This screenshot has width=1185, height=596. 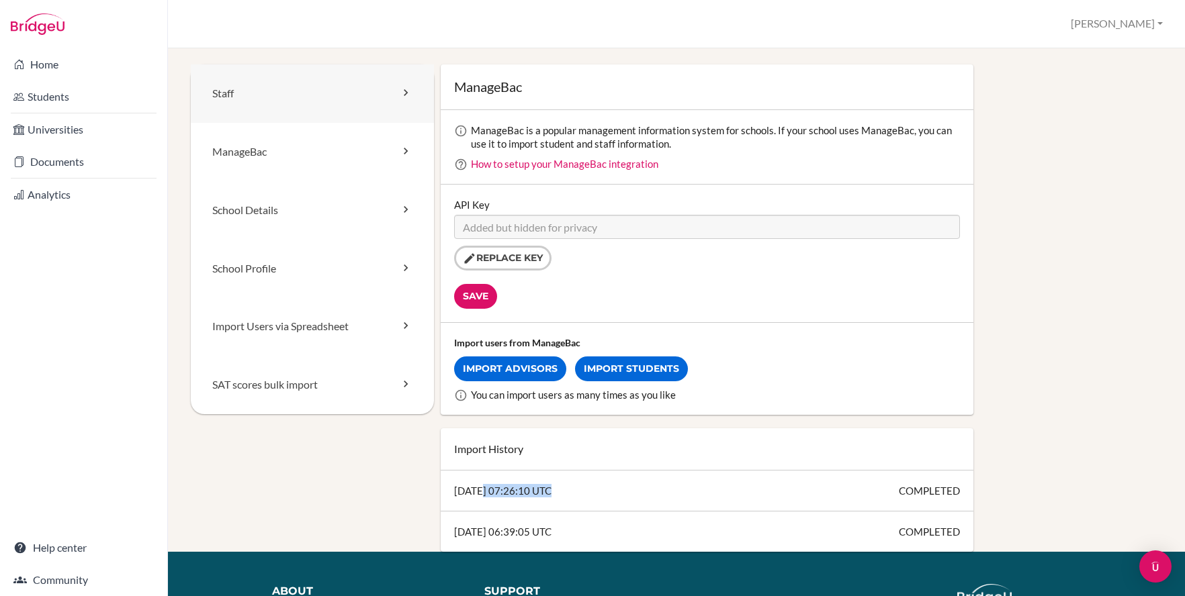 I want to click on div: You can import users as many times as you like, so click(x=715, y=395).